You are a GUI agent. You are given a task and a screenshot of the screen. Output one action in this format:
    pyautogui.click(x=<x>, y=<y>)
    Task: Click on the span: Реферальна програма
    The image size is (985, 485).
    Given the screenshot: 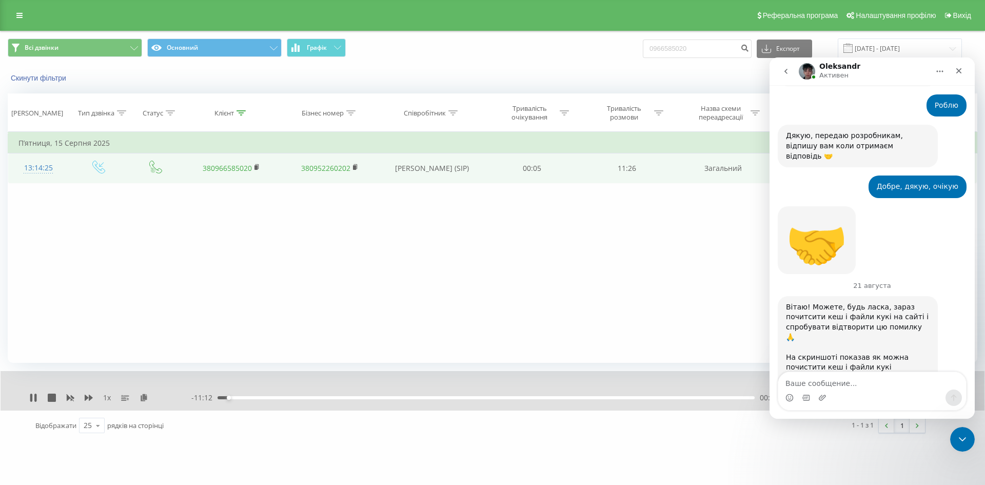 What is the action you would take?
    pyautogui.click(x=800, y=15)
    